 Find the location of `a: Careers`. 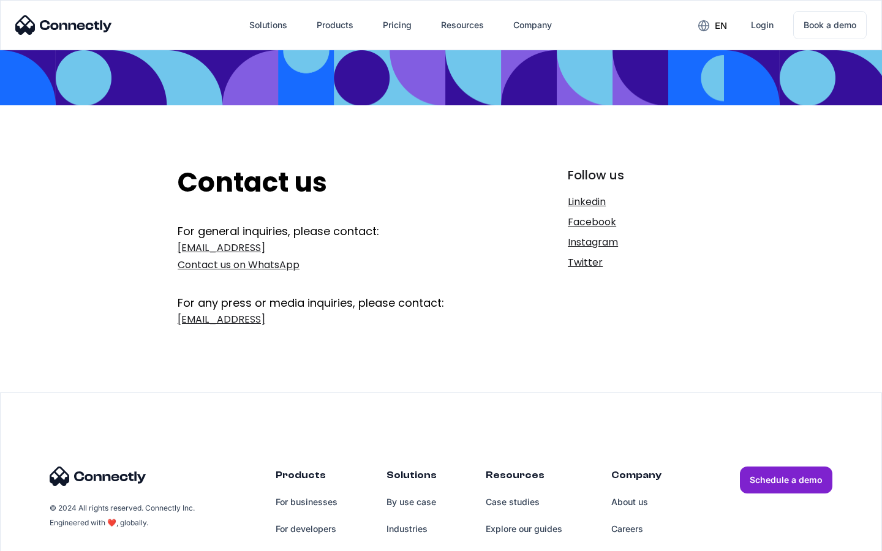

a: Careers is located at coordinates (637, 529).